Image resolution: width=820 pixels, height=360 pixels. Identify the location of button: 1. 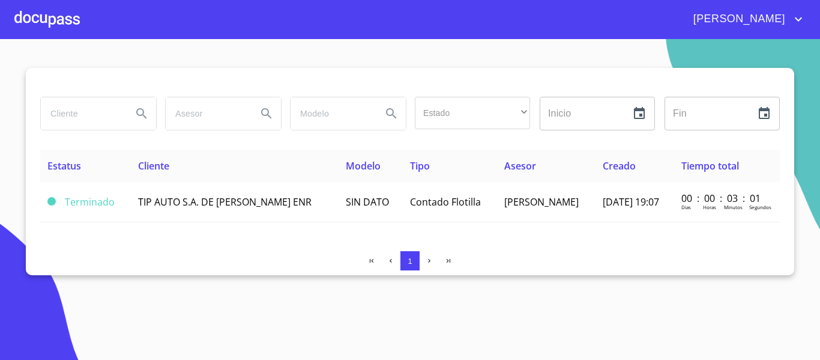
(410, 261).